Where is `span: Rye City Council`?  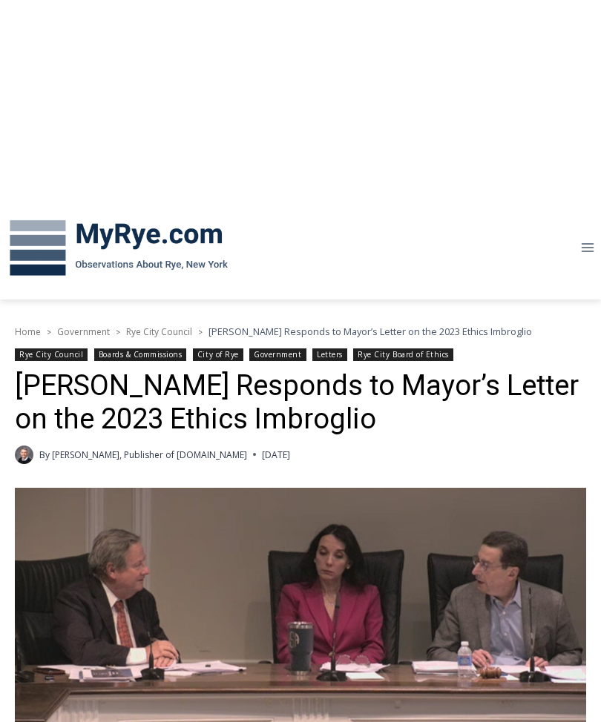 span: Rye City Council is located at coordinates (159, 331).